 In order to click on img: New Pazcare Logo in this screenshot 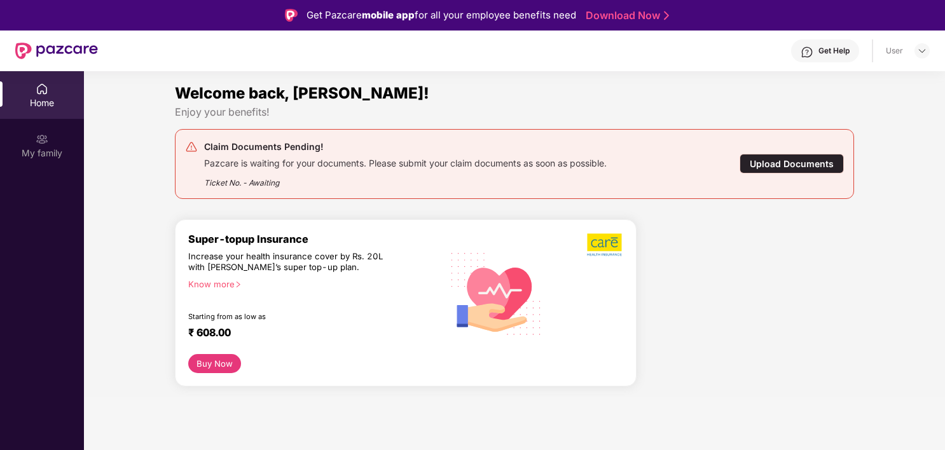, I will do `click(57, 51)`.